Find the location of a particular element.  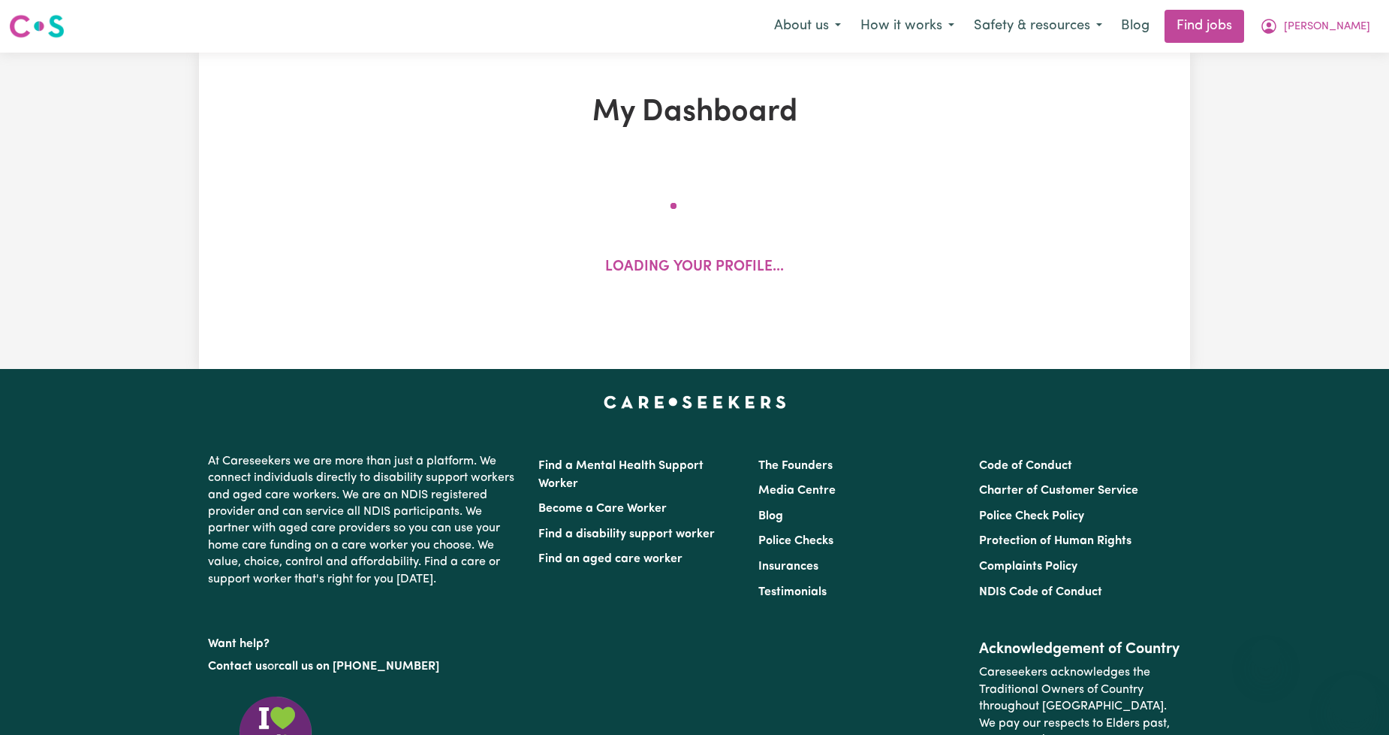

a: Become a Care Worker is located at coordinates (602, 508).